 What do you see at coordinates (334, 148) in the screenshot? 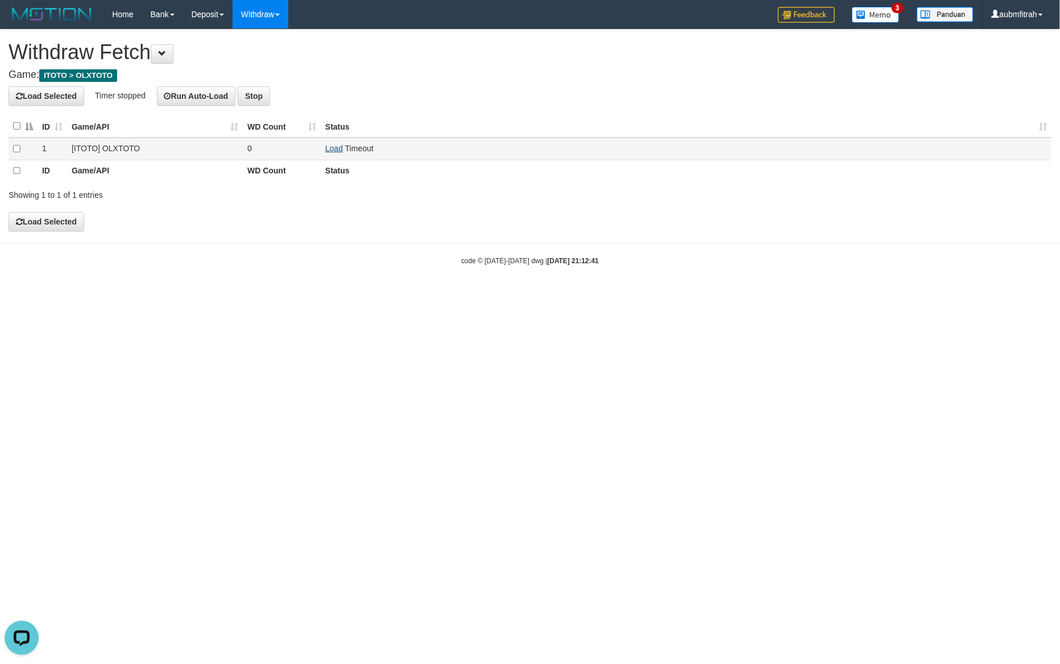
I see `a: Load` at bounding box center [334, 148].